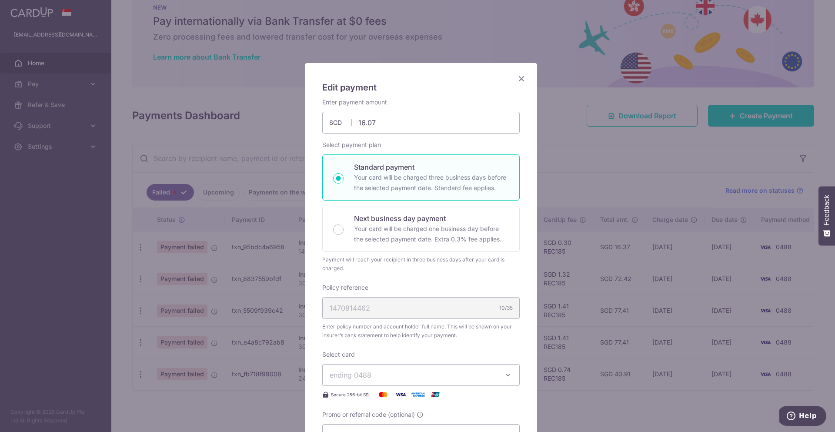  Describe the element at coordinates (421, 123) in the screenshot. I see `input: 0.00` at that location.